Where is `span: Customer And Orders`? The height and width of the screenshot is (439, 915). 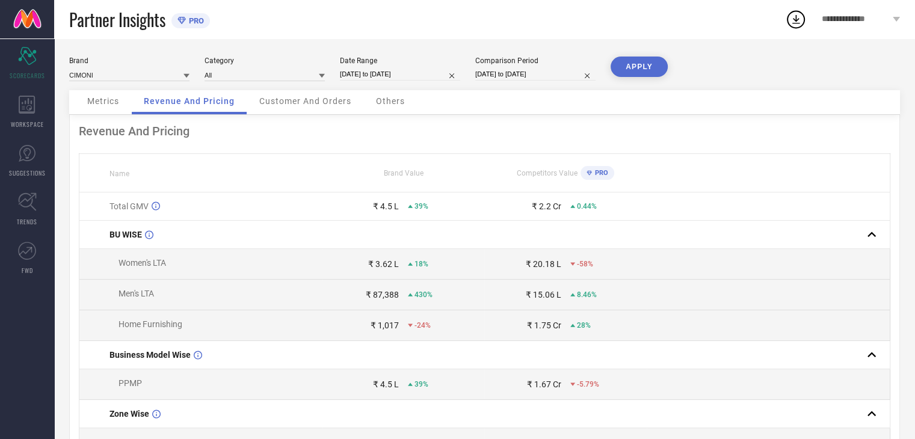
span: Customer And Orders is located at coordinates (305, 101).